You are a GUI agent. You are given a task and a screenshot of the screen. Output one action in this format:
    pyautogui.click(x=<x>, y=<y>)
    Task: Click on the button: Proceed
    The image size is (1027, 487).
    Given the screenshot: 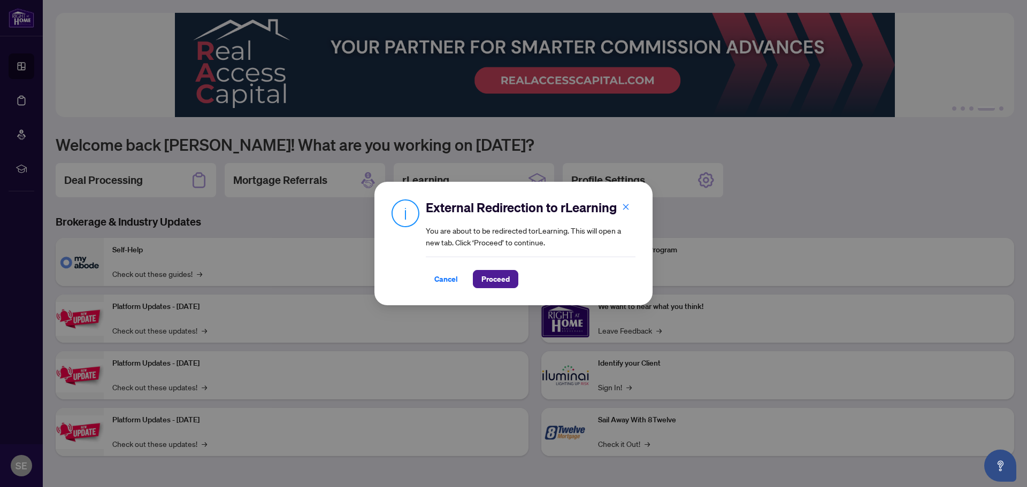 What is the action you would take?
    pyautogui.click(x=495, y=279)
    